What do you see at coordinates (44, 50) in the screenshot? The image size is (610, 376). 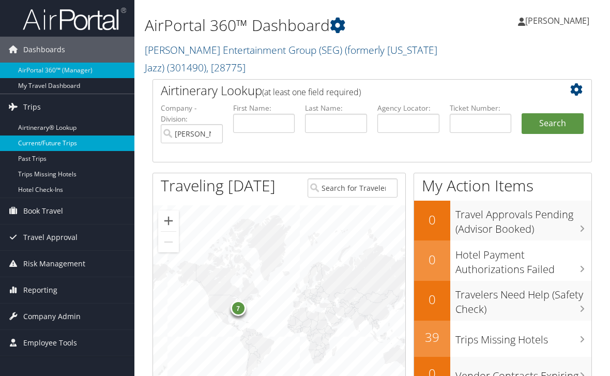 I see `span: Dashboards` at bounding box center [44, 50].